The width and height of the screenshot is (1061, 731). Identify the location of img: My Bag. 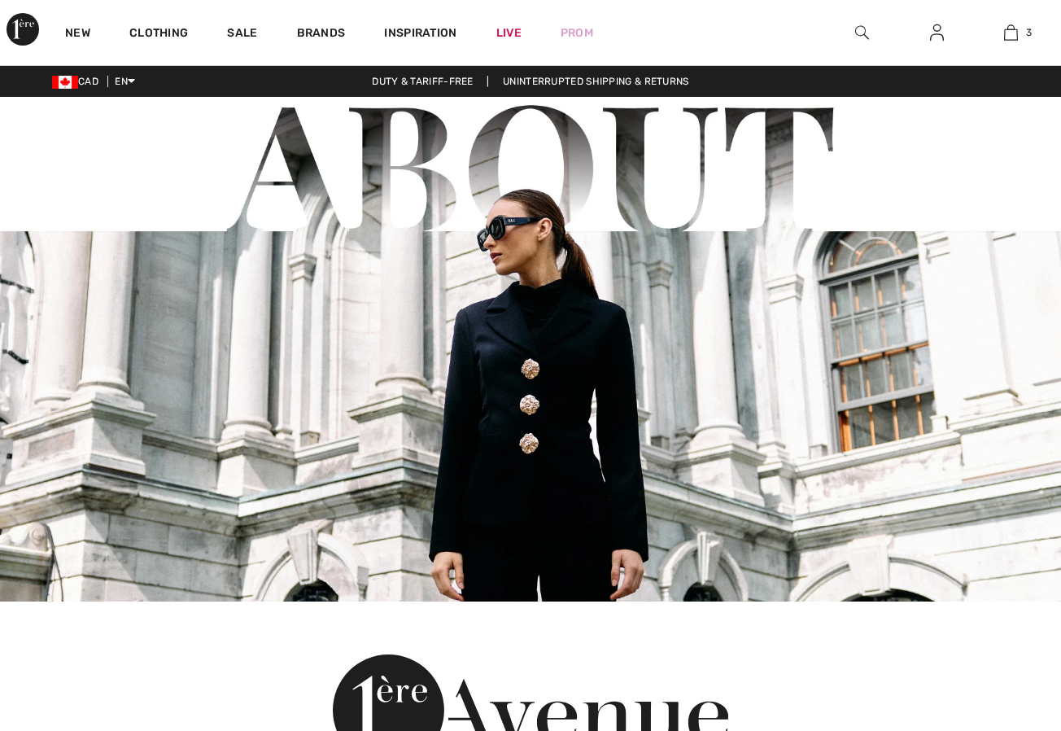
(1011, 33).